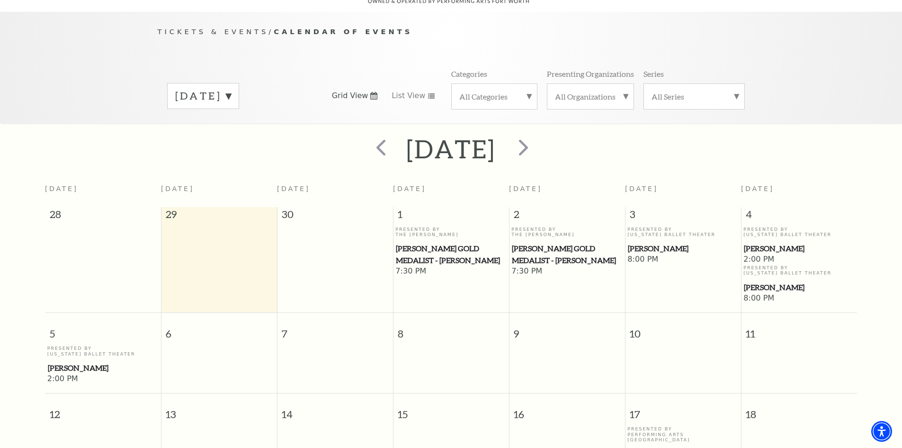  I want to click on label: All Organizations, so click(591, 96).